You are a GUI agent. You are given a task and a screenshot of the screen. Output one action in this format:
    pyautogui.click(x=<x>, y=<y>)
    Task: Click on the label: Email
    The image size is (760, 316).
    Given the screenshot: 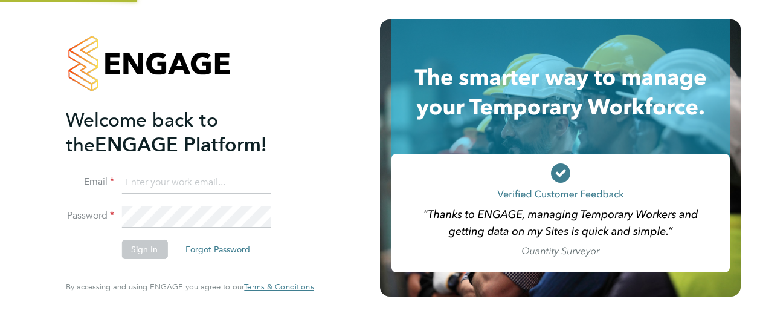 What is the action you would take?
    pyautogui.click(x=90, y=181)
    